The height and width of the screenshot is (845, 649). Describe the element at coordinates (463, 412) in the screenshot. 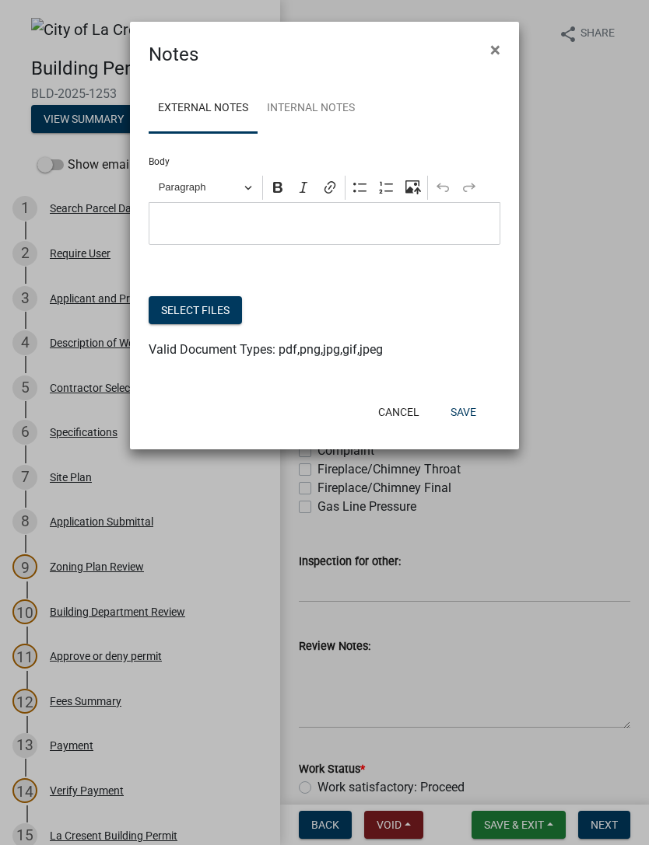

I see `button: Save` at that location.